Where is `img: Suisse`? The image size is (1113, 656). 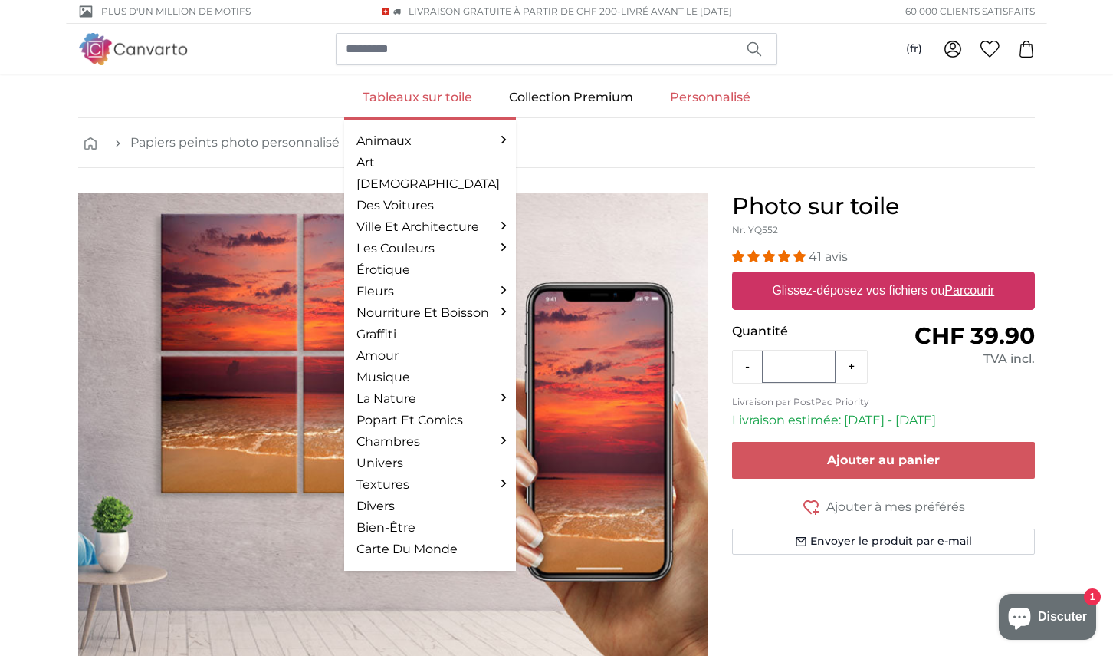
img: Suisse is located at coordinates (386, 12).